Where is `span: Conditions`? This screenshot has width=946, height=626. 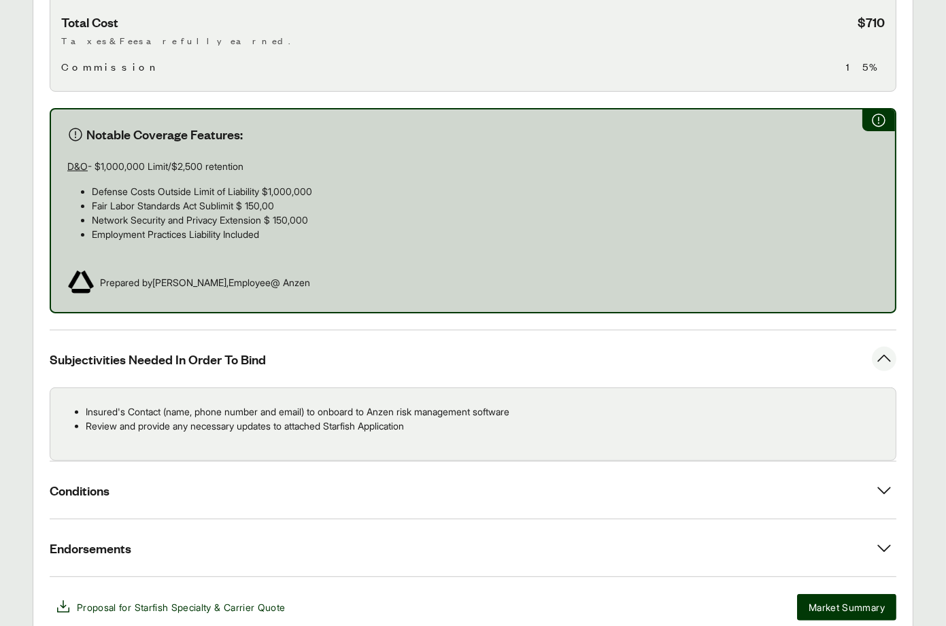 span: Conditions is located at coordinates (80, 490).